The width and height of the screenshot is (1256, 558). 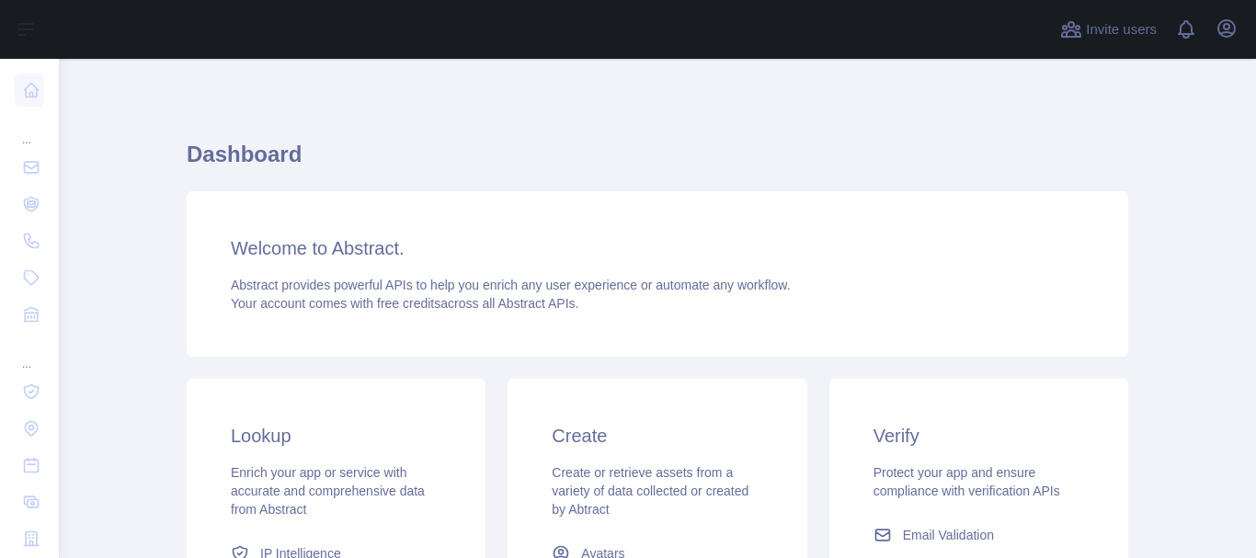 What do you see at coordinates (978, 535) in the screenshot?
I see `a: Email Validation` at bounding box center [978, 535].